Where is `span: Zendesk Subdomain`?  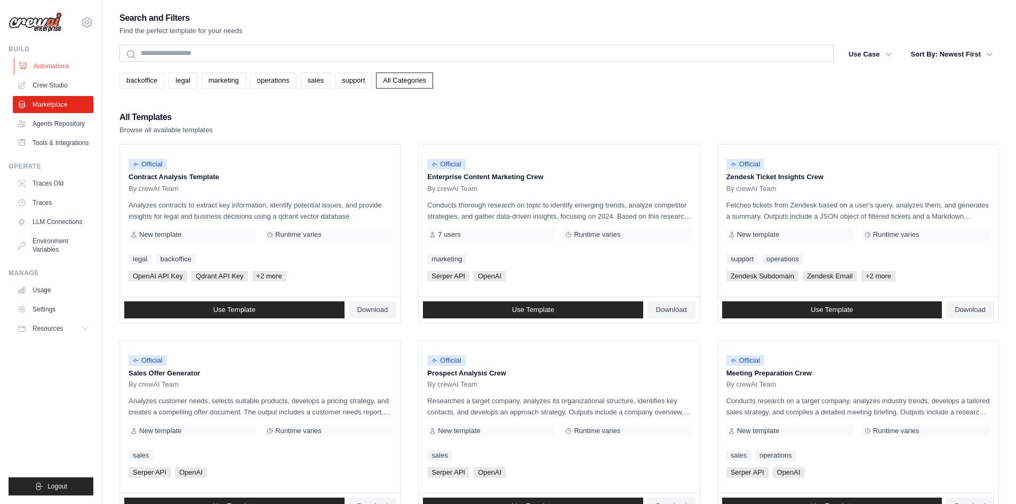 span: Zendesk Subdomain is located at coordinates (762, 276).